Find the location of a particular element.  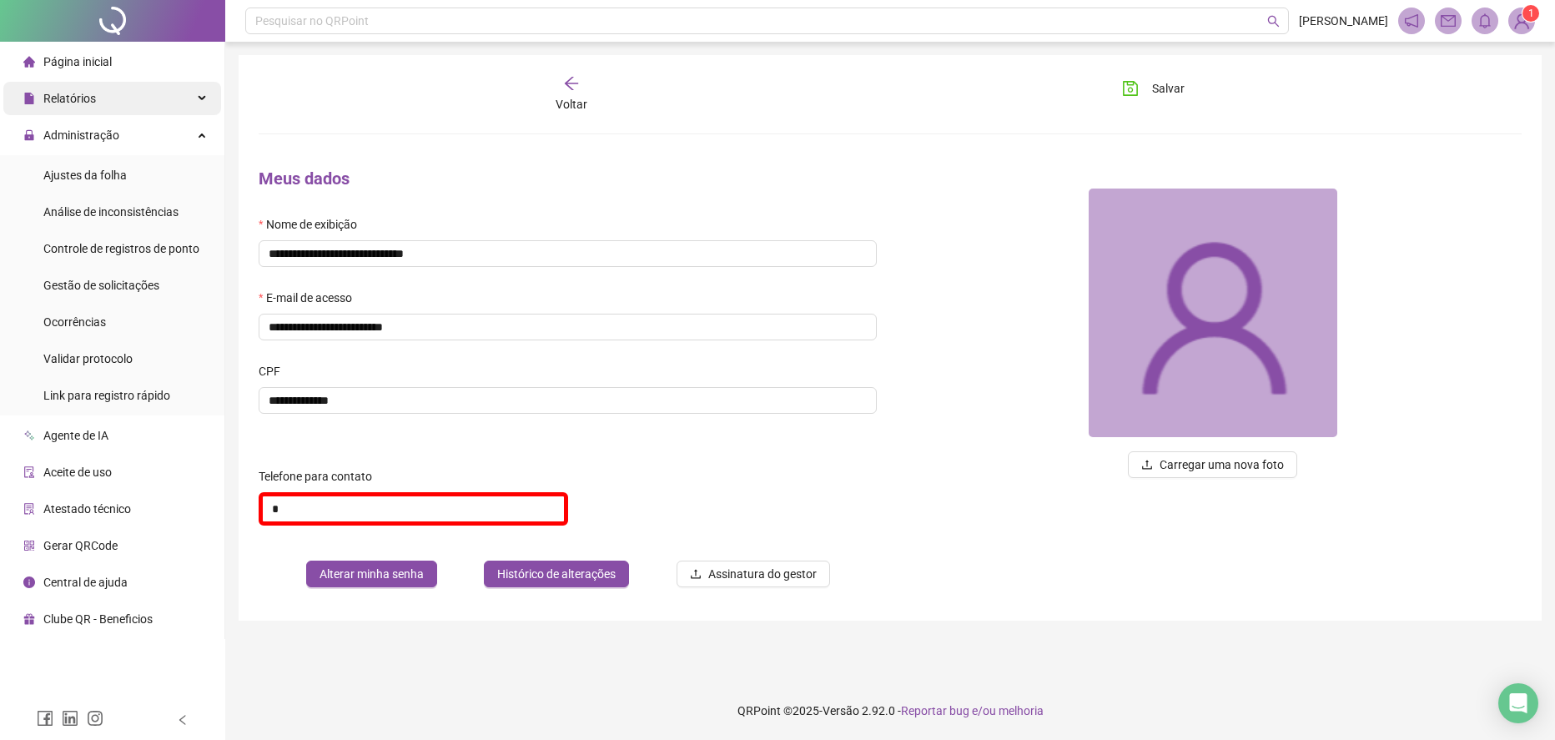

div: Open Intercom Messenger is located at coordinates (1518, 703).